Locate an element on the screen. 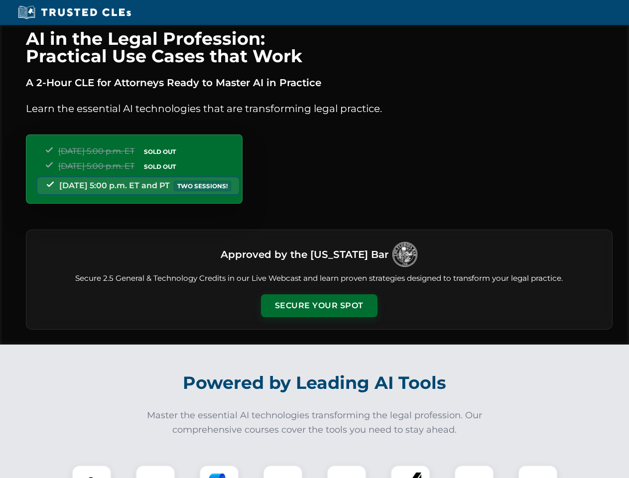  h2: Powered by Leading AI Tools is located at coordinates (315, 383).